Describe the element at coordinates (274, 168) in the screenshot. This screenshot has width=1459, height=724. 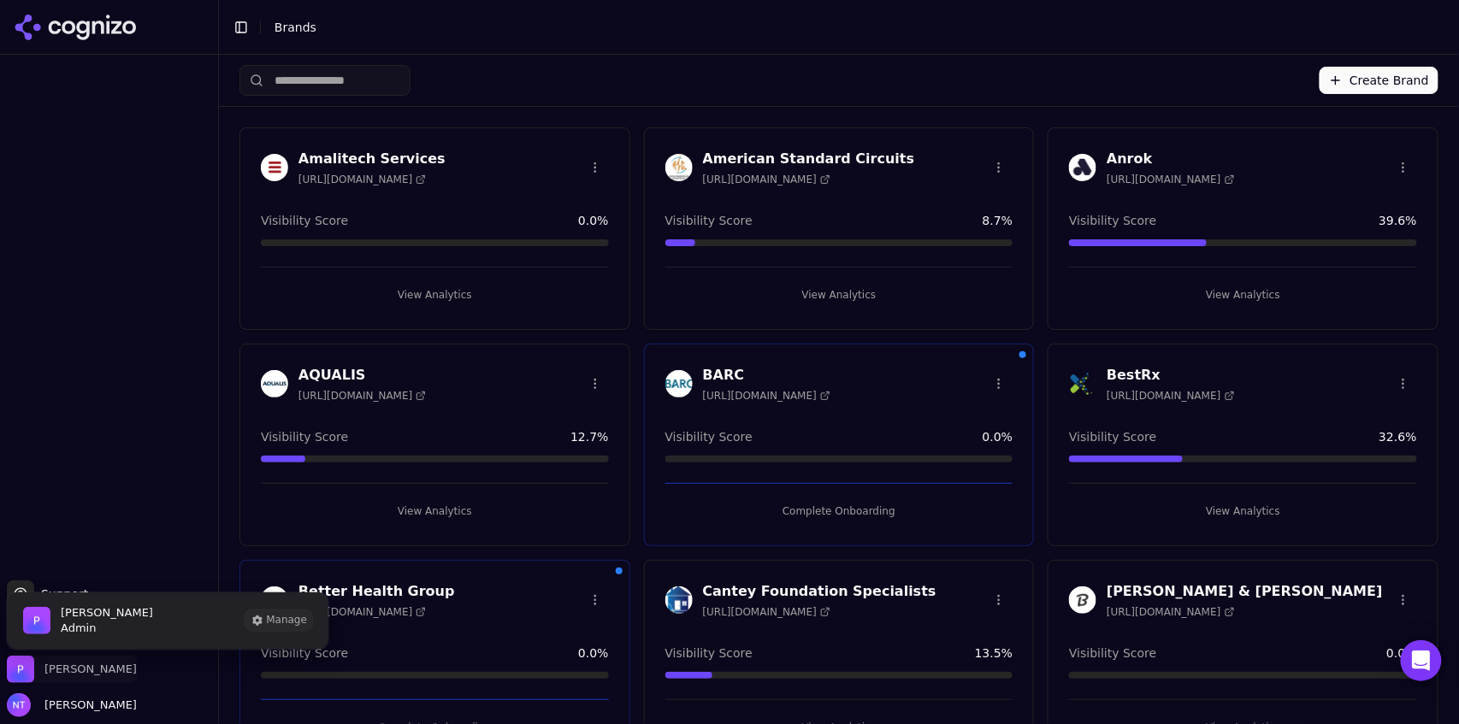
I see `img: Amalitech Services` at that location.